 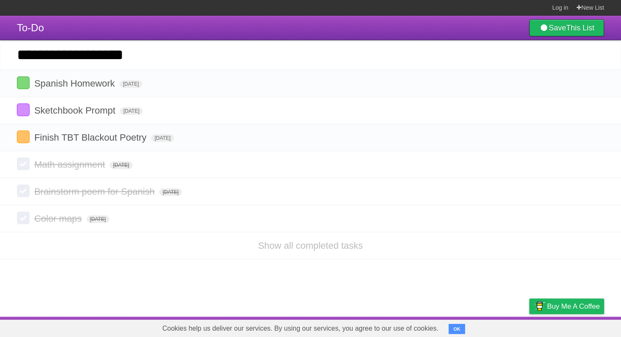 I want to click on button: OK, so click(x=457, y=329).